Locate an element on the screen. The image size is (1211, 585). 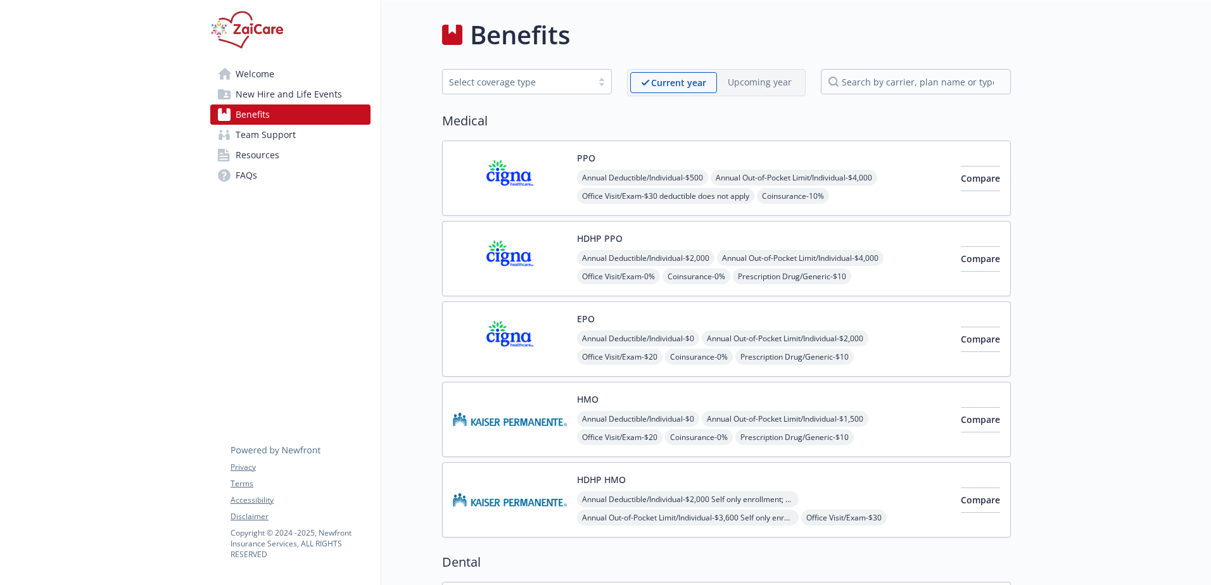
a: Benefits is located at coordinates (290, 115).